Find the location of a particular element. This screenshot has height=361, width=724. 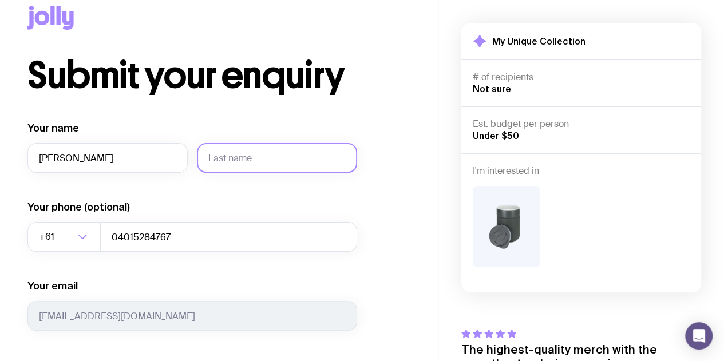

input: Last name is located at coordinates (277, 158).